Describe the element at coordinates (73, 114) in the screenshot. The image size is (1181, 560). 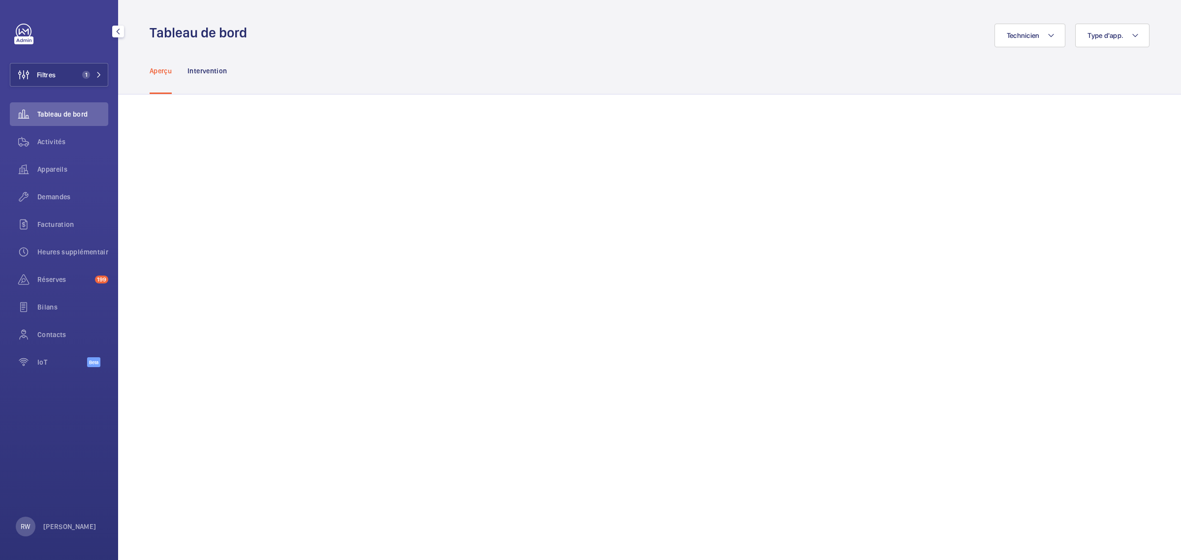
I see `span: Tableau de bord` at that location.